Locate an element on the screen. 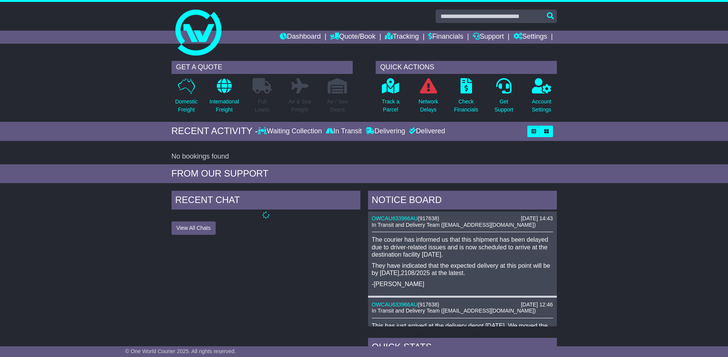 This screenshot has width=728, height=357. a: DomesticFreight is located at coordinates (186, 98).